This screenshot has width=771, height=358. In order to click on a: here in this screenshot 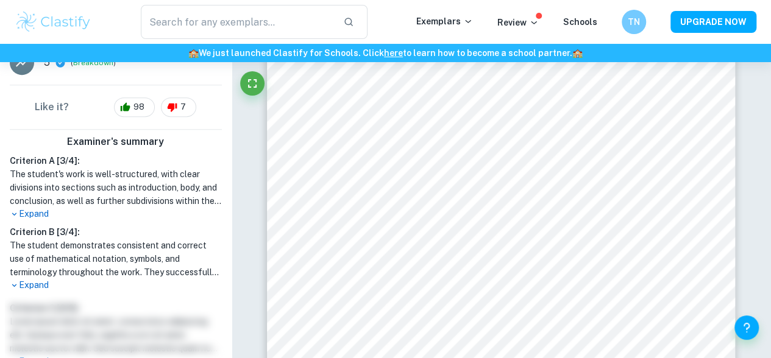, I will do `click(393, 53)`.